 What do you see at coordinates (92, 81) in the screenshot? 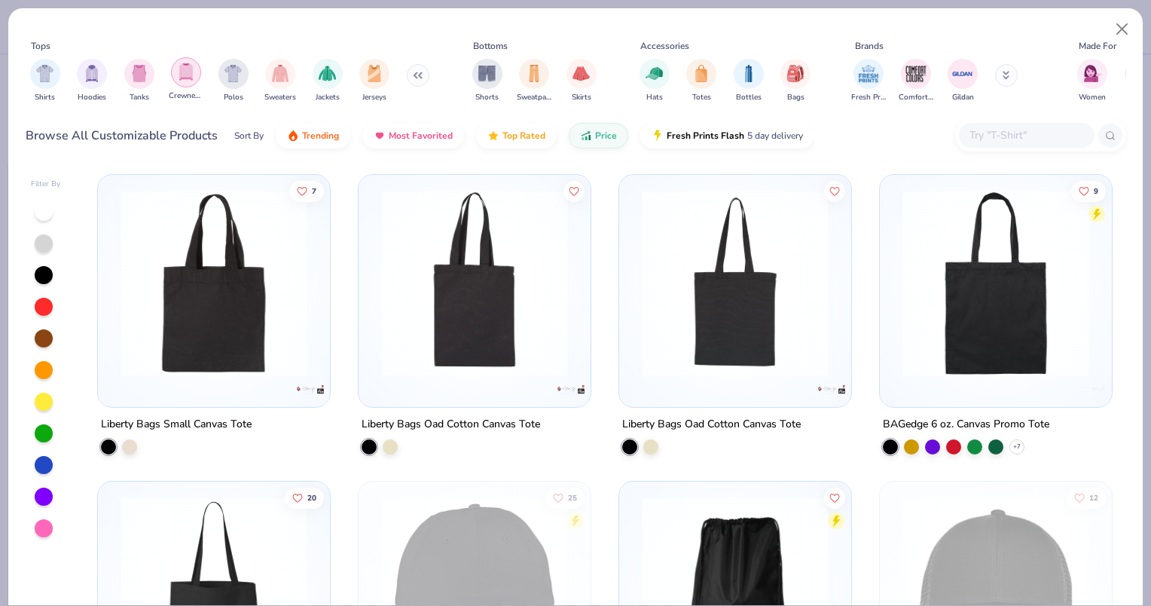
I see `div: filter for Hoodies` at bounding box center [92, 81].